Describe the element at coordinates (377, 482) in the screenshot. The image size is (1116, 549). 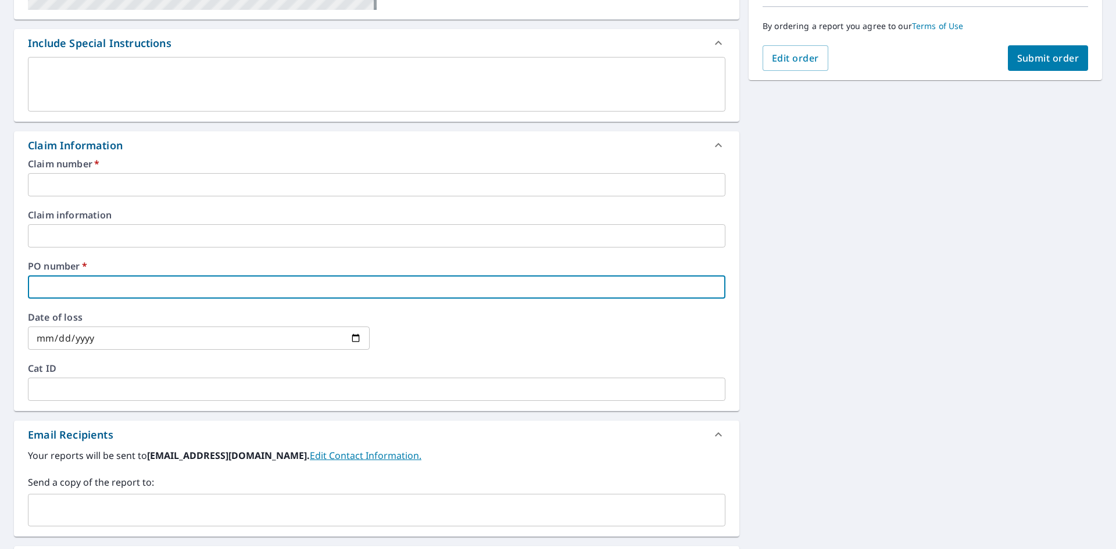
I see `label: Send a copy of the report to:` at that location.